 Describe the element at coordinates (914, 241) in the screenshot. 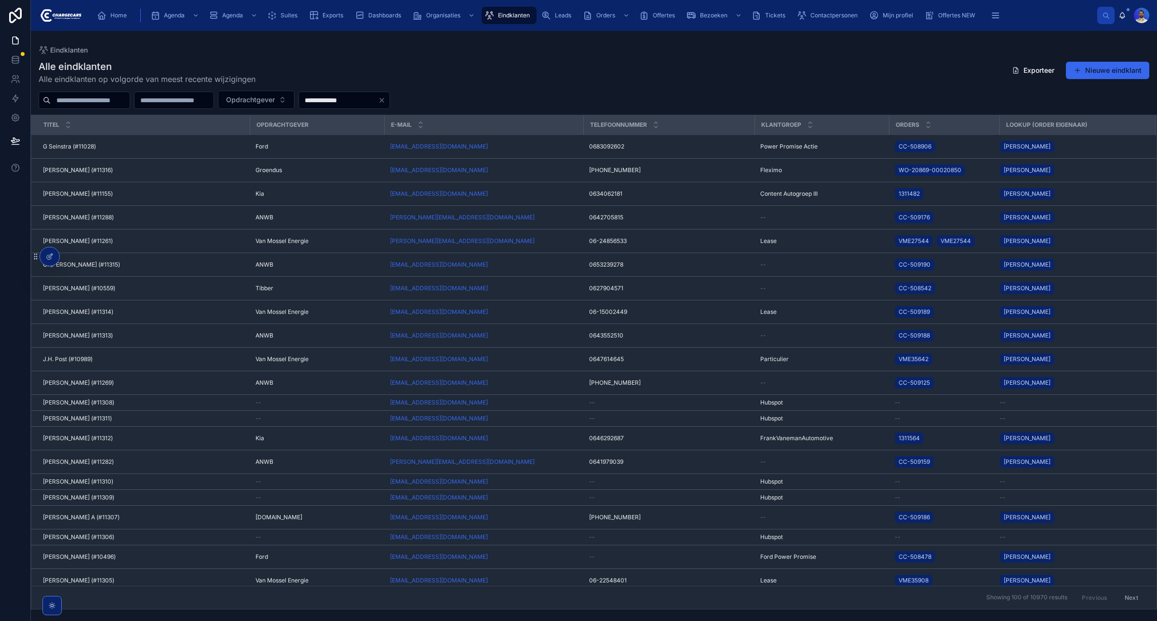

I see `span: VME27544` at that location.